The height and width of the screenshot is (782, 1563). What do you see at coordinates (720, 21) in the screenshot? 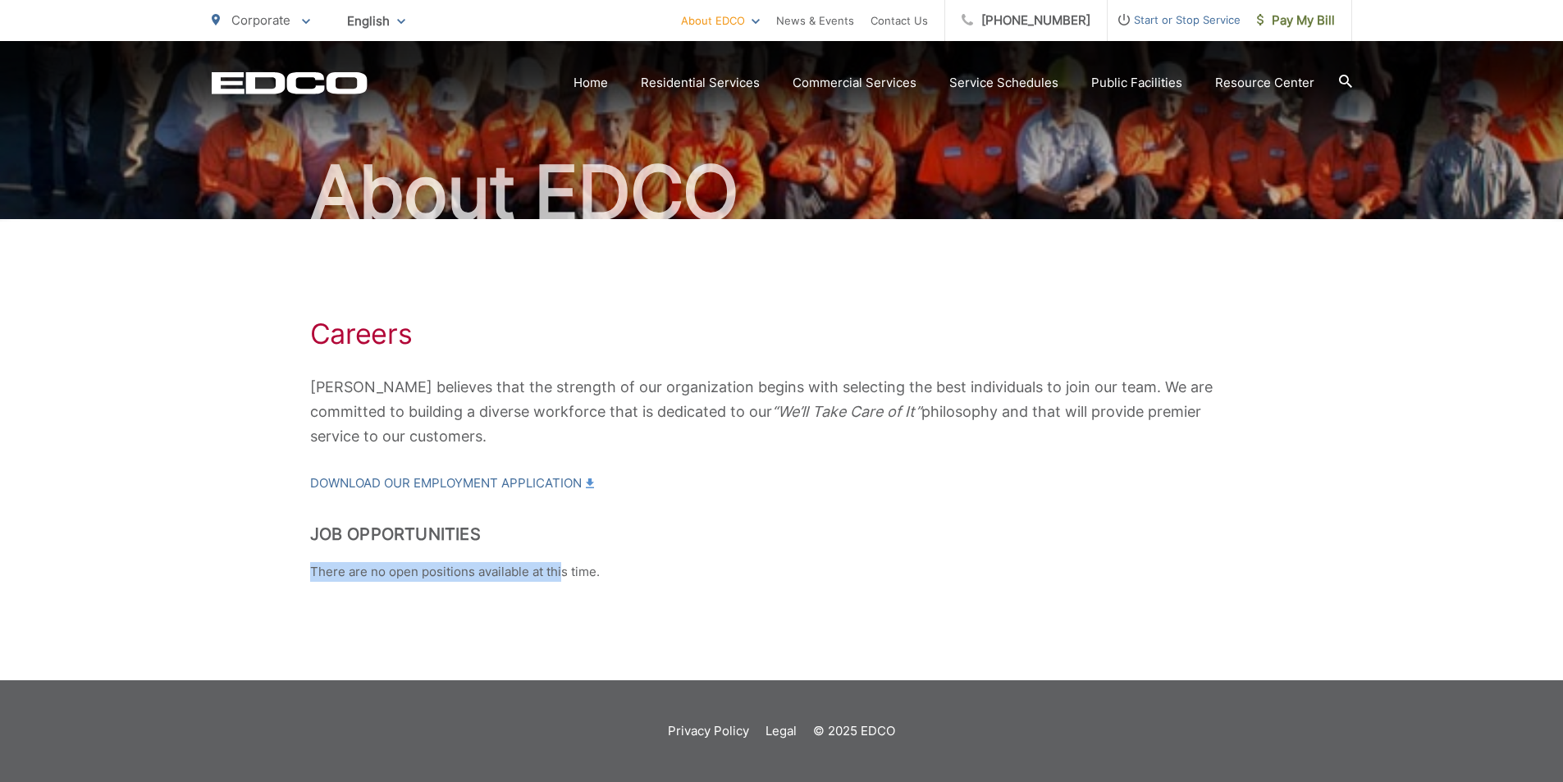
I see `a: About EDCO` at bounding box center [720, 21].